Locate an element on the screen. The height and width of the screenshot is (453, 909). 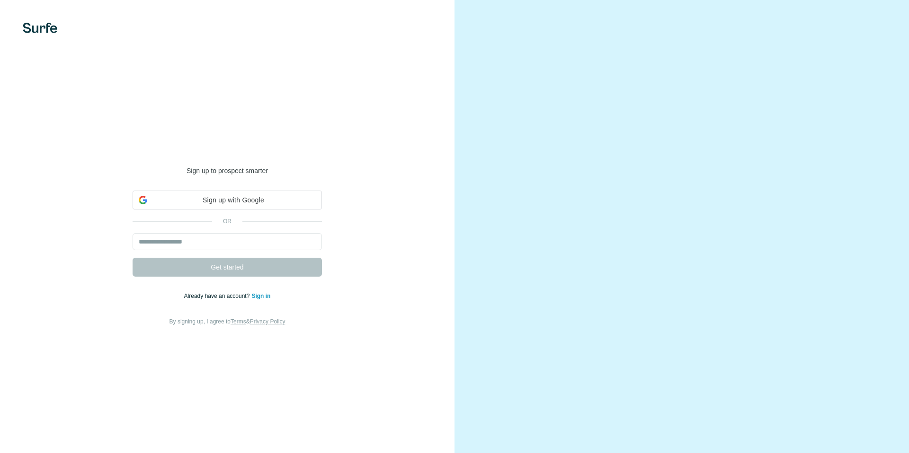
span: Sign up with Google is located at coordinates (233, 200).